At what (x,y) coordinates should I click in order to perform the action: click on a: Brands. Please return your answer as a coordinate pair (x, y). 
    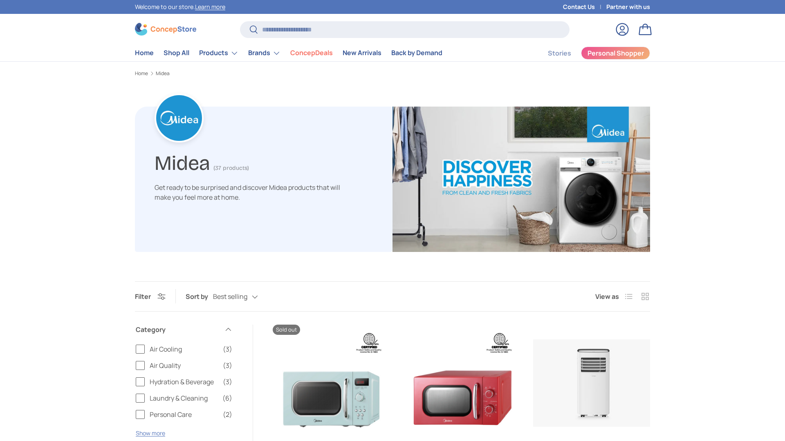
    Looking at the image, I should click on (264, 53).